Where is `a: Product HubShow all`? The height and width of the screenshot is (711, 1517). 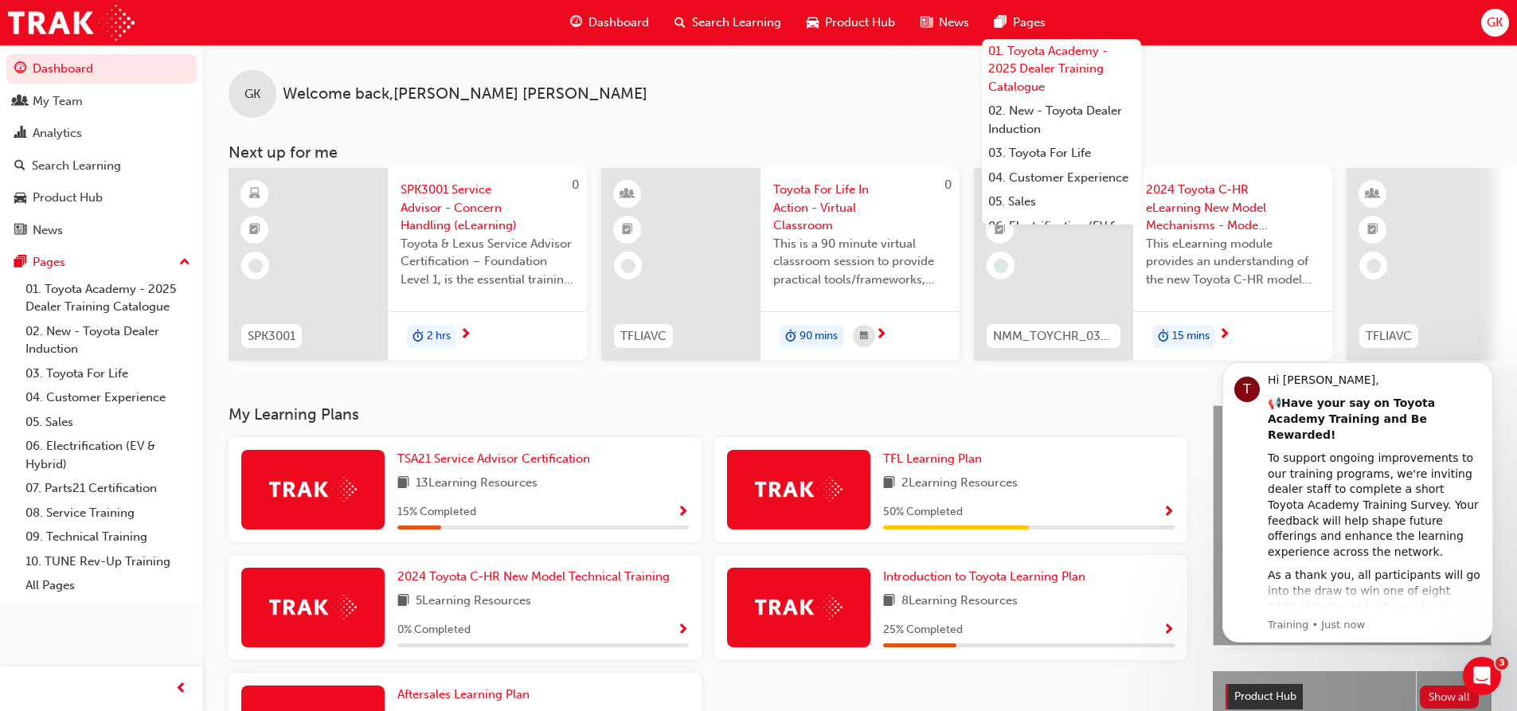
a: Product HubShow all is located at coordinates (1352, 697).